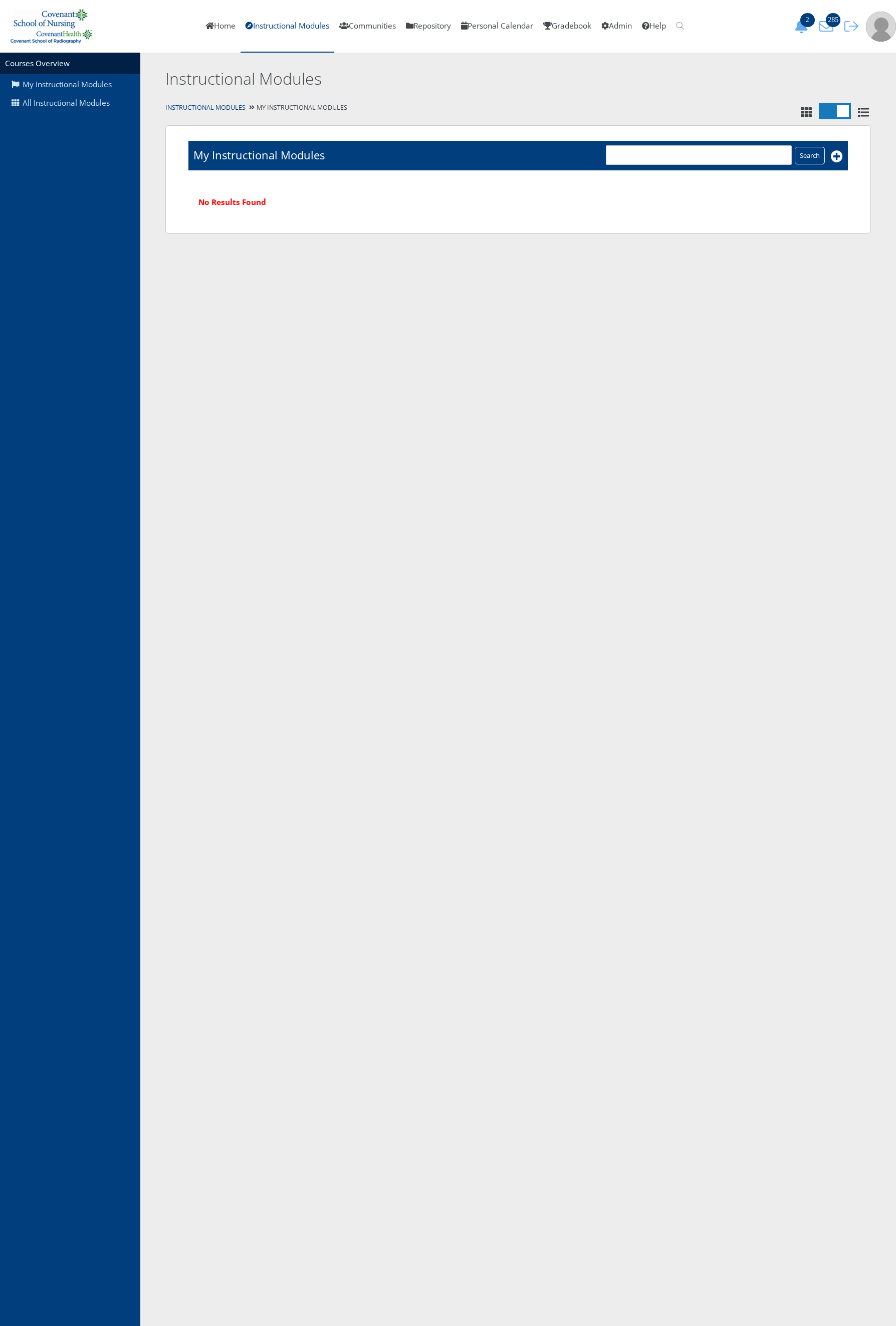  I want to click on a: Courses Overview, so click(37, 63).